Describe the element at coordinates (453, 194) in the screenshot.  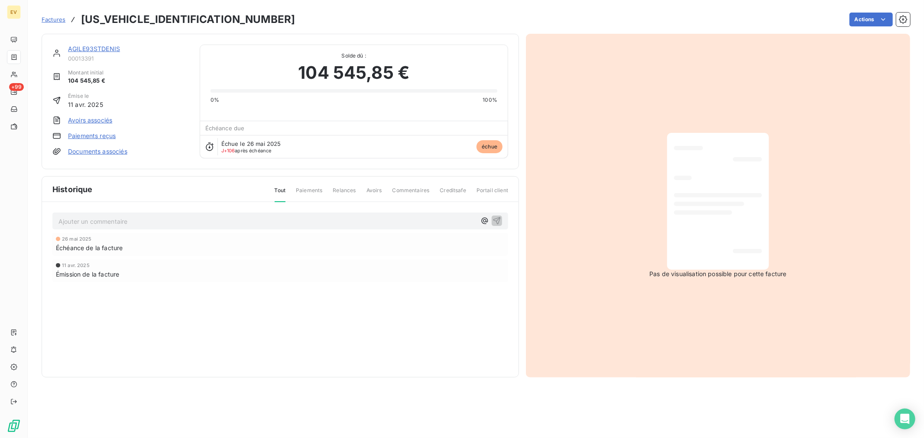
I see `span: Creditsafe` at that location.